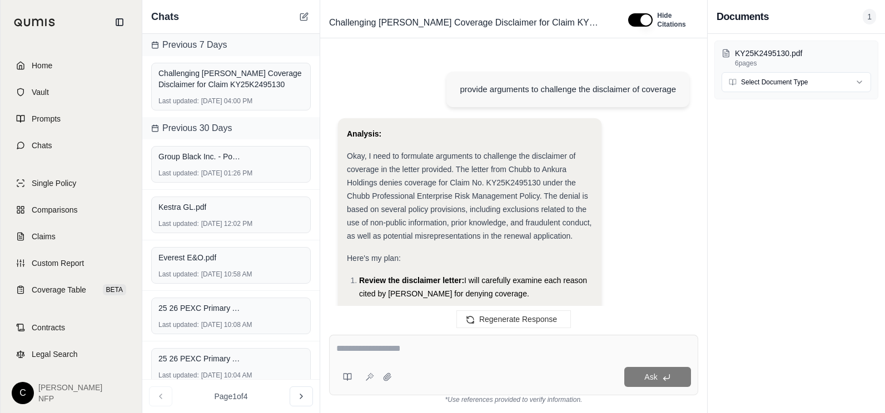 The height and width of the screenshot is (413, 885). Describe the element at coordinates (650, 377) in the screenshot. I see `span: Ask` at that location.